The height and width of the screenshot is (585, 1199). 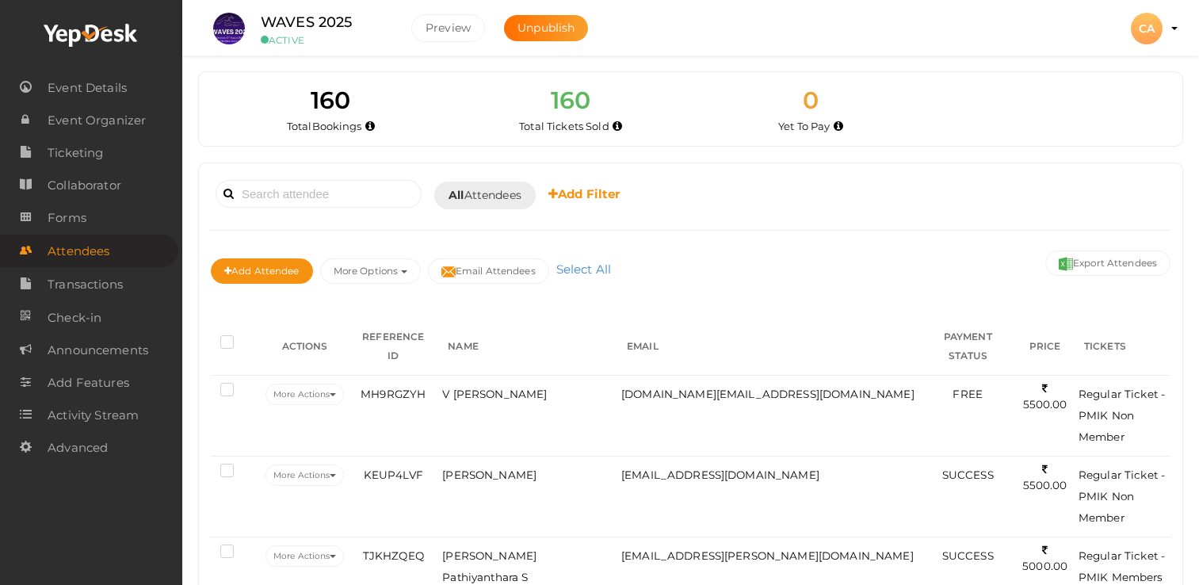 I want to click on span: Forms, so click(x=67, y=218).